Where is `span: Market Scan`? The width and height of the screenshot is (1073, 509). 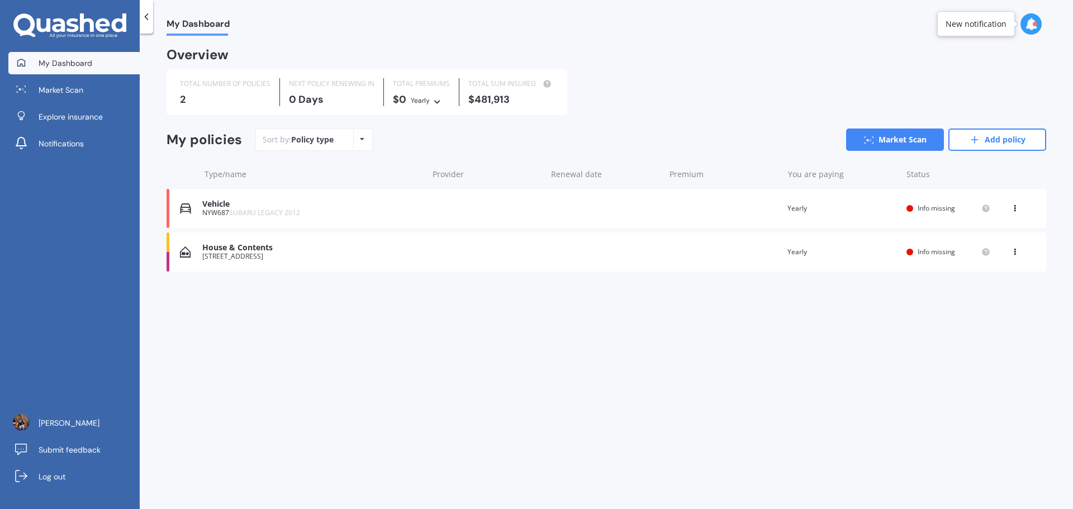
span: Market Scan is located at coordinates (61, 90).